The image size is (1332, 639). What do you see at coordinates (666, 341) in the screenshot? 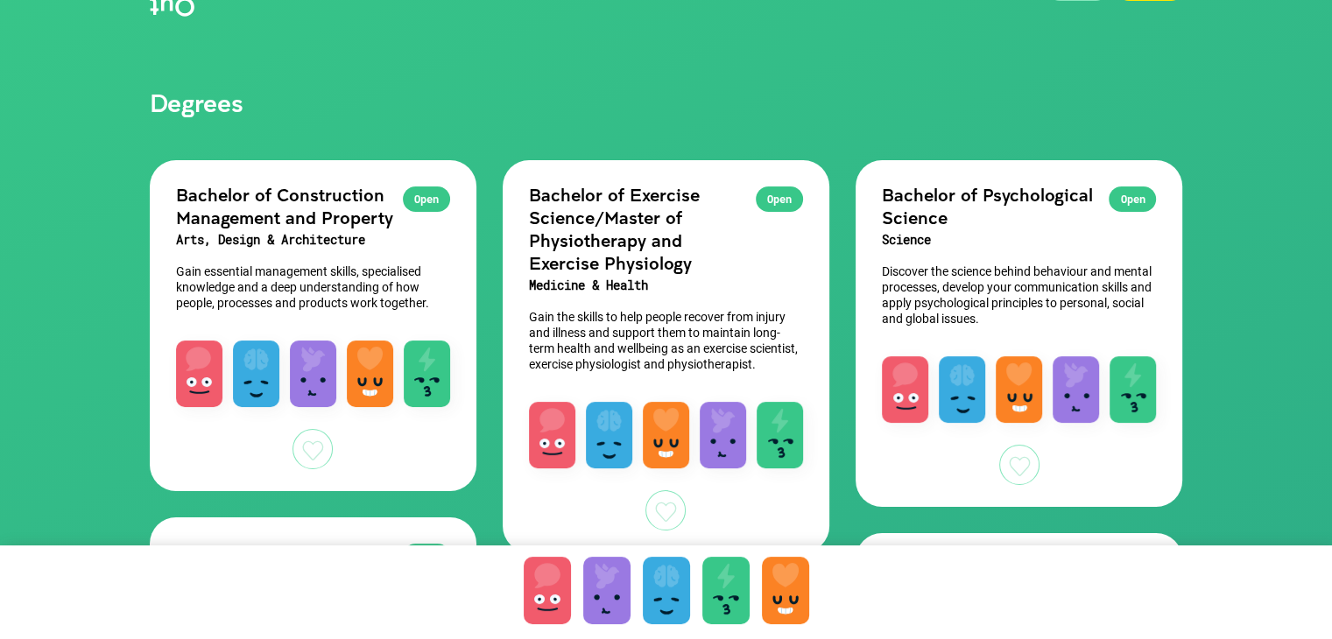
I see `p: Gain the skills to help people recover from injury and illness and support them to maintain long-...` at bounding box center [666, 341].